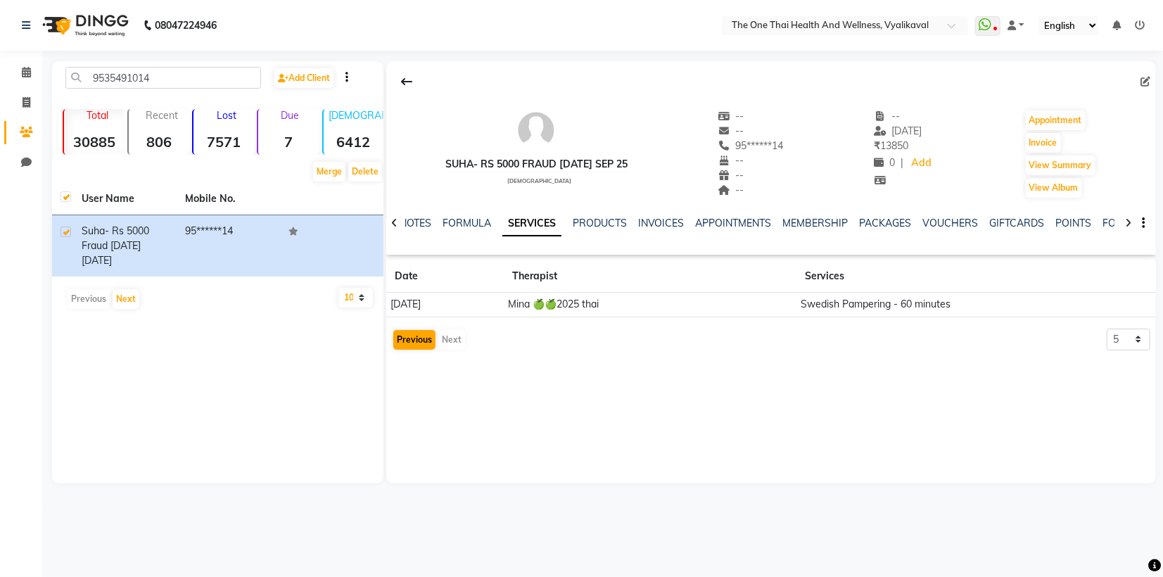 The image size is (1163, 577). Describe the element at coordinates (94, 141) in the screenshot. I see `strong: 30885` at that location.